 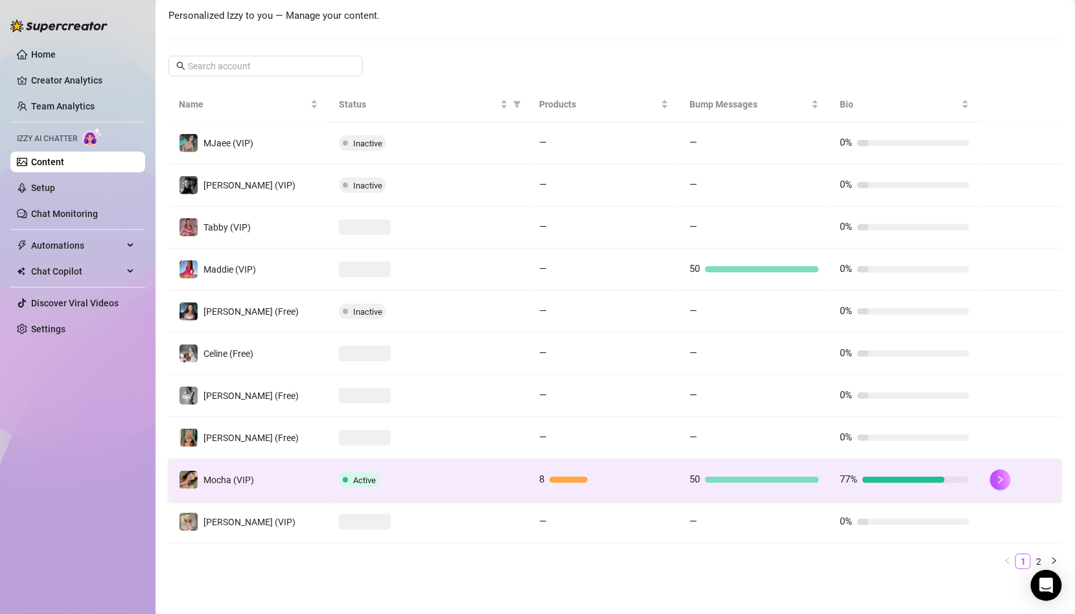 What do you see at coordinates (189, 522) in the screenshot?
I see `img: Ellie (VIP)` at bounding box center [189, 522].